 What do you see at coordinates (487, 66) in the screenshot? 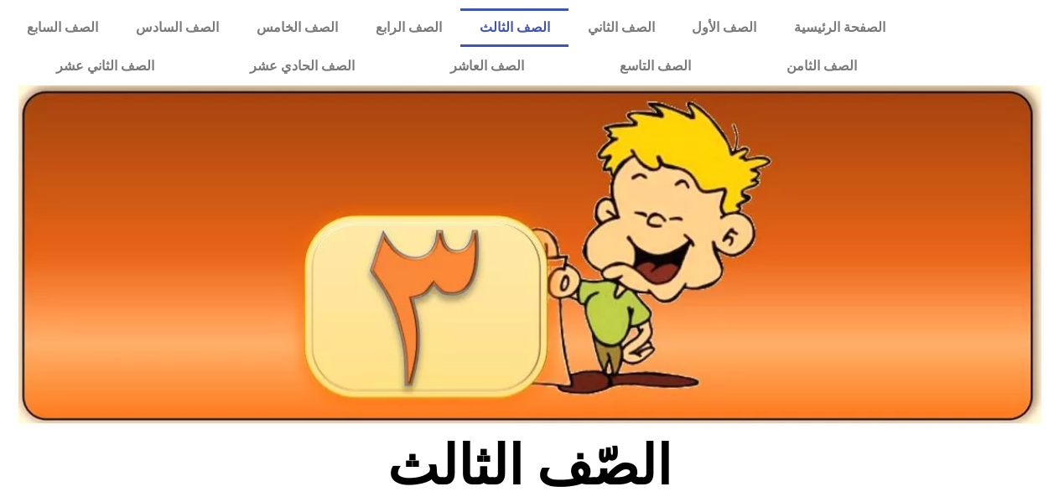
I see `a: الصف العاشر` at bounding box center [487, 66].